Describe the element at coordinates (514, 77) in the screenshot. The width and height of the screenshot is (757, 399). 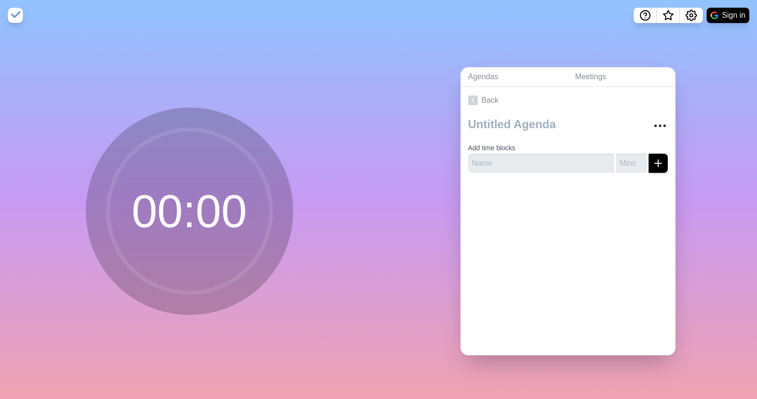
I see `a: Agendas` at that location.